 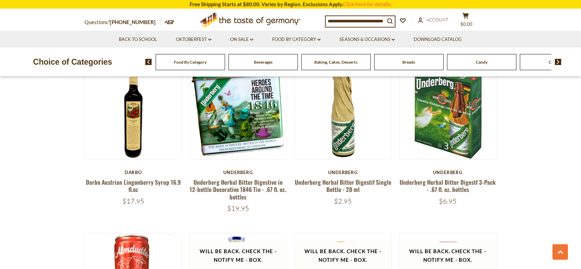 I want to click on p: Questions?, so click(x=123, y=22).